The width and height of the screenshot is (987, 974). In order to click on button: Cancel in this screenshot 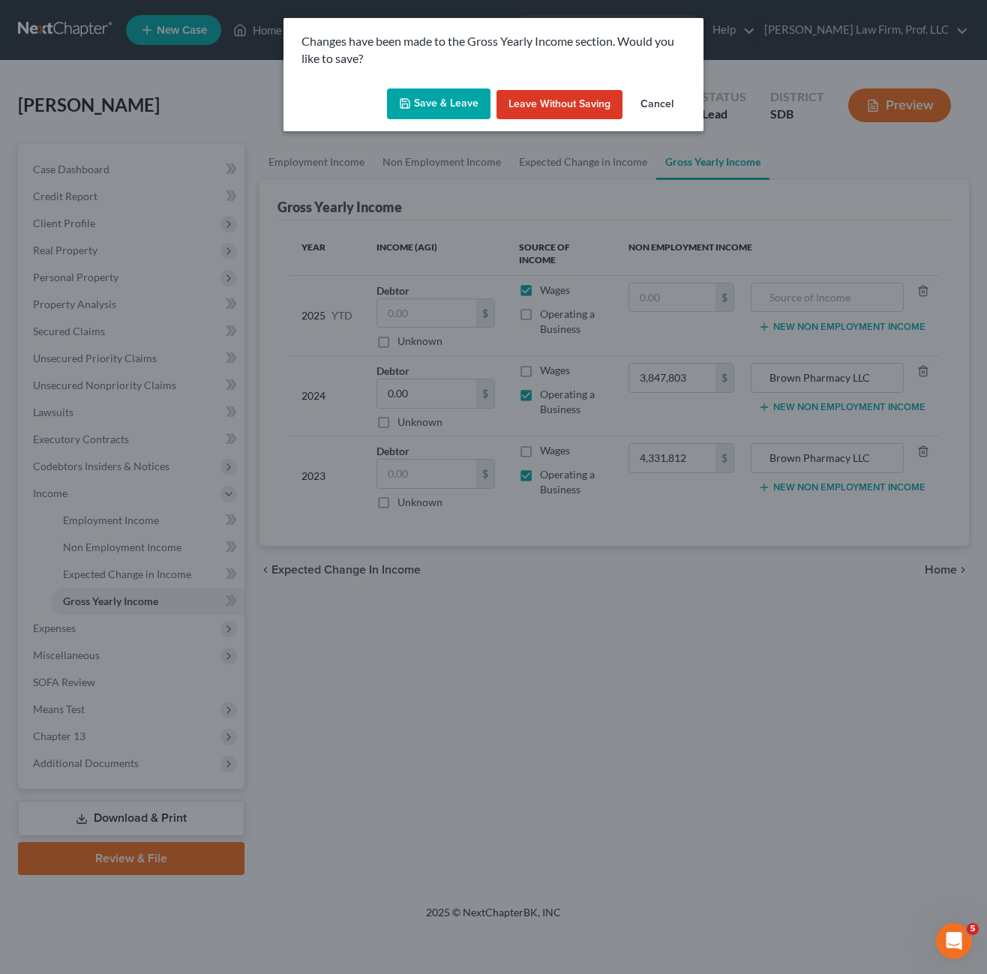, I will do `click(657, 105)`.